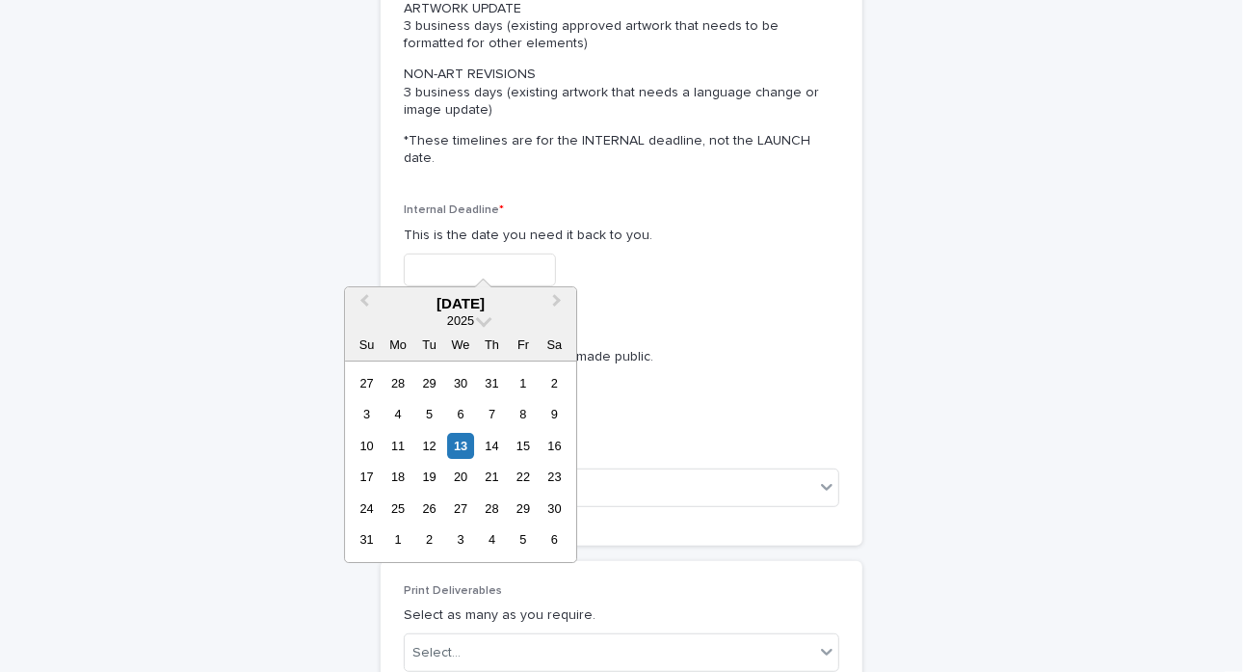 The height and width of the screenshot is (672, 1243). I want to click on div: Su, so click(366, 344).